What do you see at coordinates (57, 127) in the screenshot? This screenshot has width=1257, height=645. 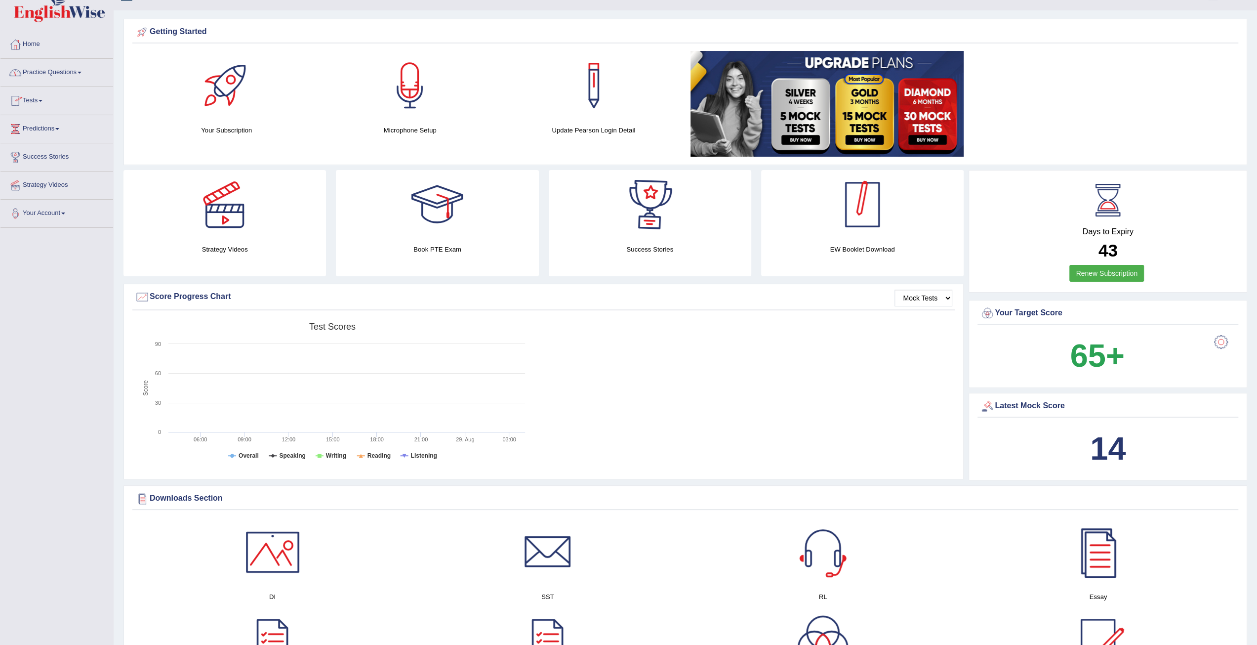 I see `a: Predictions` at bounding box center [57, 127].